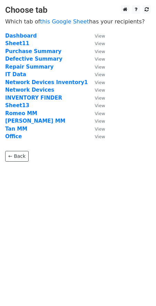 The height and width of the screenshot is (306, 156). I want to click on a: ← Back, so click(17, 156).